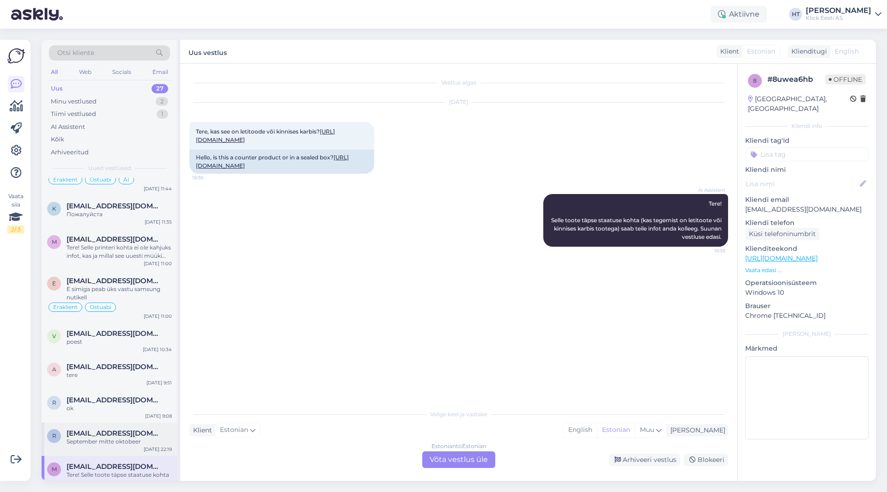 Image resolution: width=887 pixels, height=492 pixels. I want to click on div: Küsi telefoninumbrit, so click(782, 234).